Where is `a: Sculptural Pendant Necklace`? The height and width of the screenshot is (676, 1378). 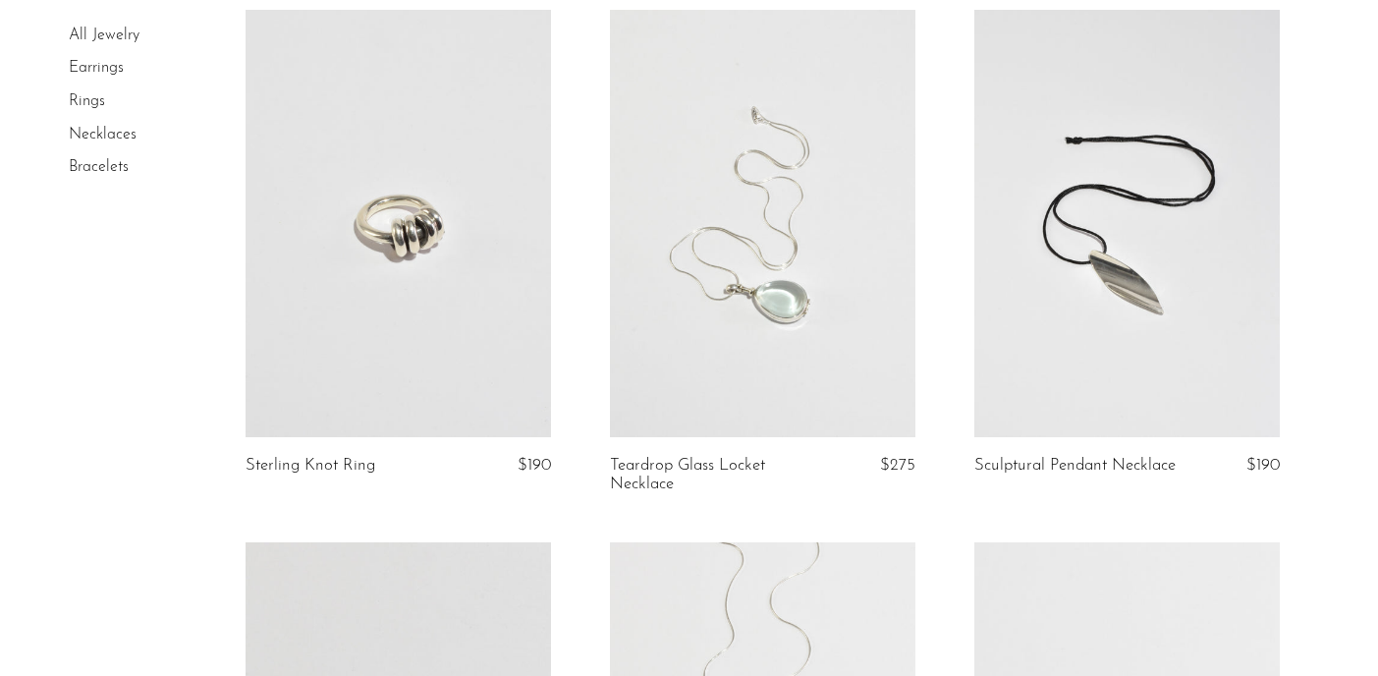 a: Sculptural Pendant Necklace is located at coordinates (1075, 466).